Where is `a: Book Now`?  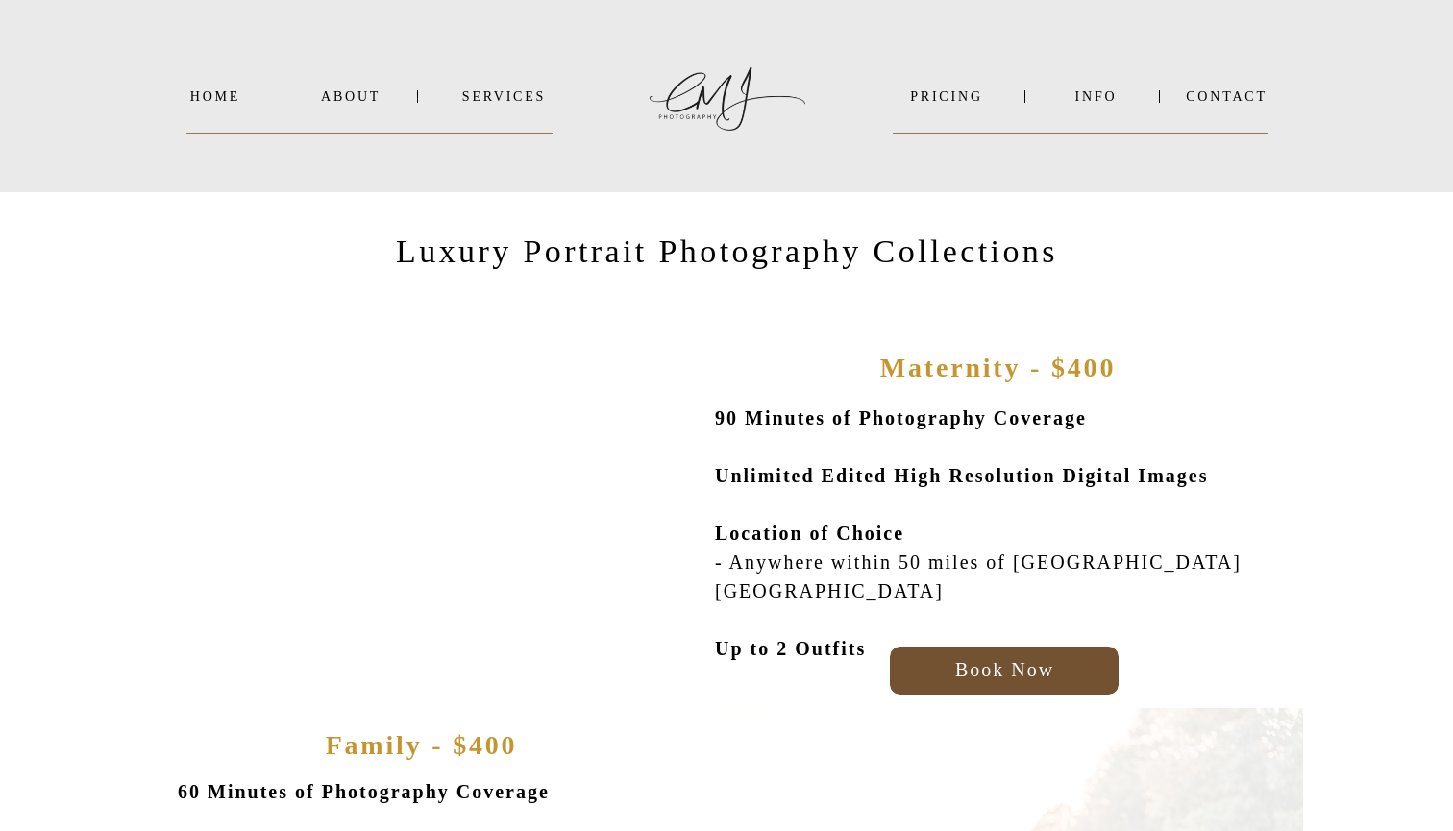 a: Book Now is located at coordinates (1004, 665).